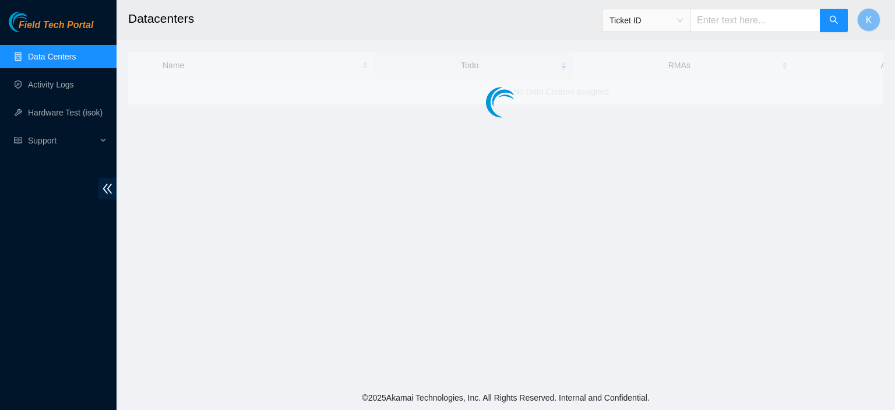 This screenshot has width=895, height=410. What do you see at coordinates (107, 188) in the screenshot?
I see `span: double-left` at bounding box center [107, 188].